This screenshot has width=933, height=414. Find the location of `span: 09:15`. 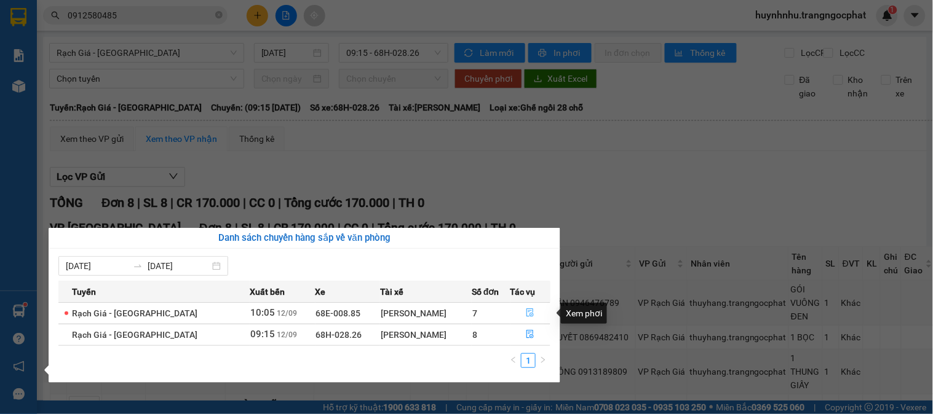

span: 09:15 is located at coordinates (263, 335).